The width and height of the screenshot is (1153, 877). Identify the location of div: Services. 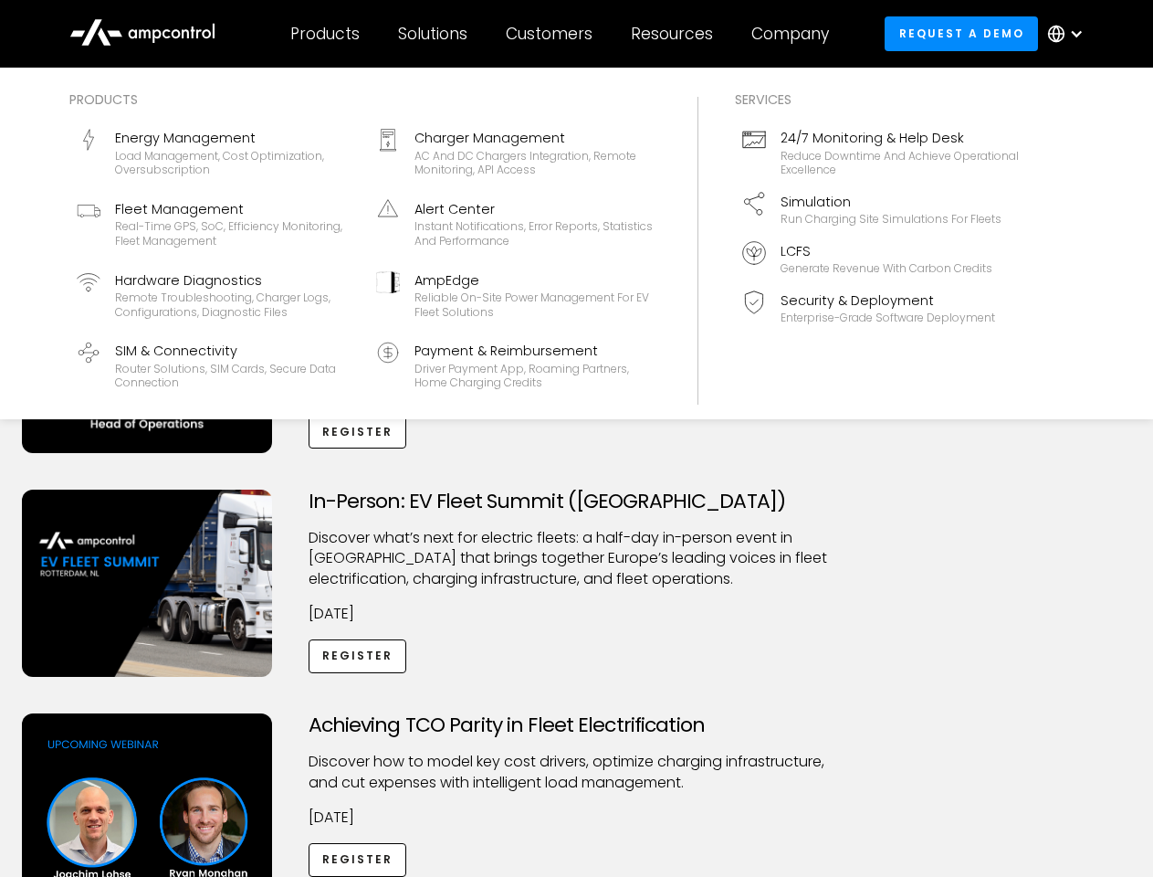
(881, 100).